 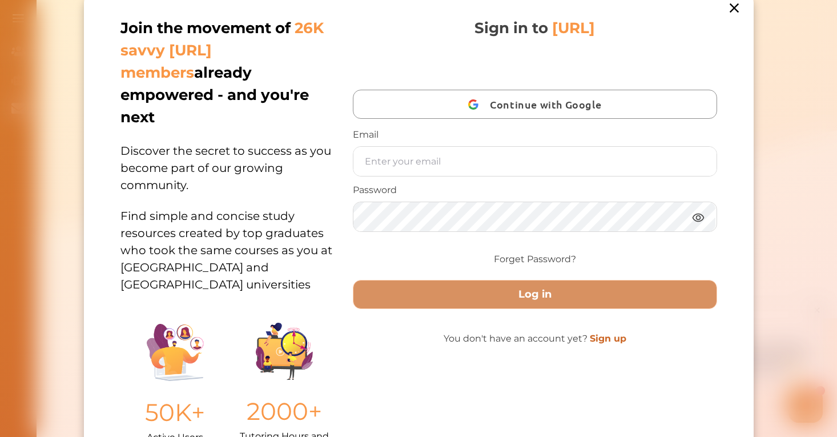 I want to click on p: 50K+, so click(x=175, y=412).